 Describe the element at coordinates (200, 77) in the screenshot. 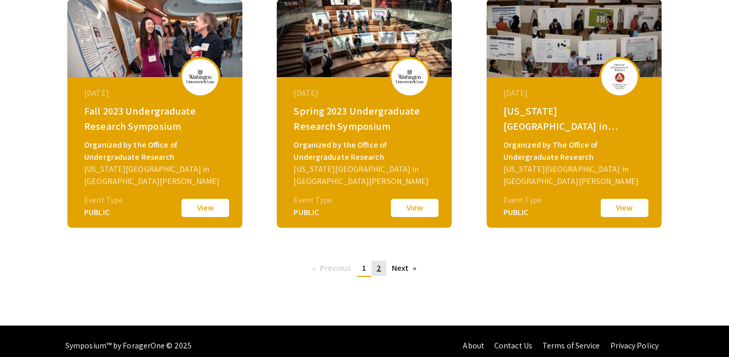

I see `img: fall-2023-undergraduate-research-symposium_eventLogo_22aca1_.png` at that location.